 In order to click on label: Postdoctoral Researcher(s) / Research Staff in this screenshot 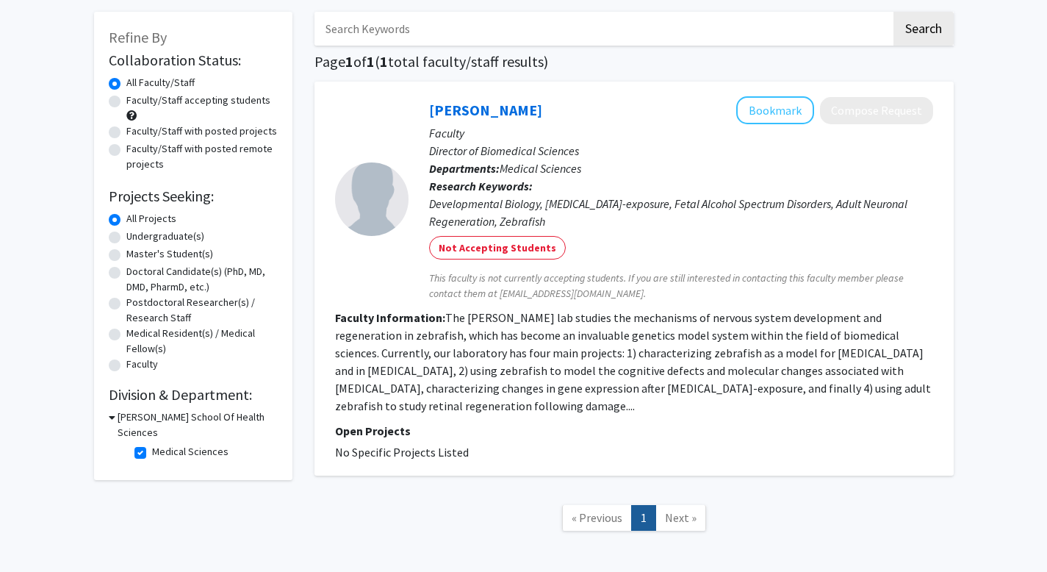, I will do `click(202, 310)`.